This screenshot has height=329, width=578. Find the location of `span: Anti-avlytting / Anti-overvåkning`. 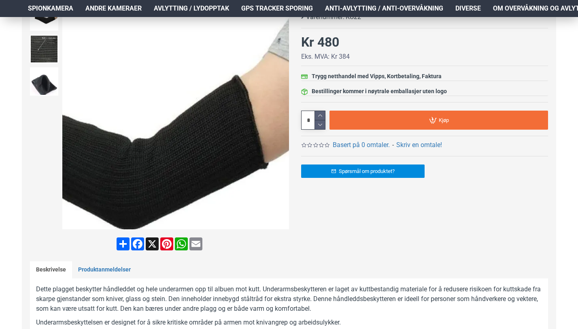

span: Anti-avlytting / Anti-overvåkning is located at coordinates (384, 8).